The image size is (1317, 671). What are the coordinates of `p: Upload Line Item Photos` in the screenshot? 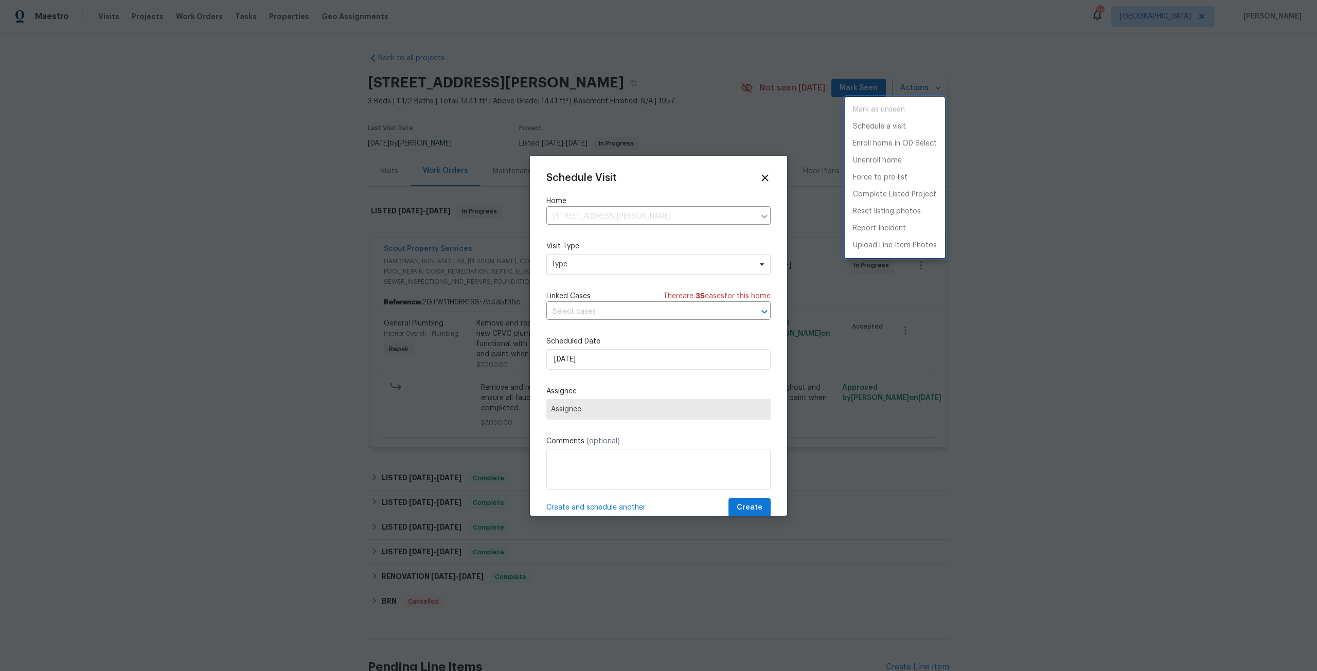 It's located at (894, 245).